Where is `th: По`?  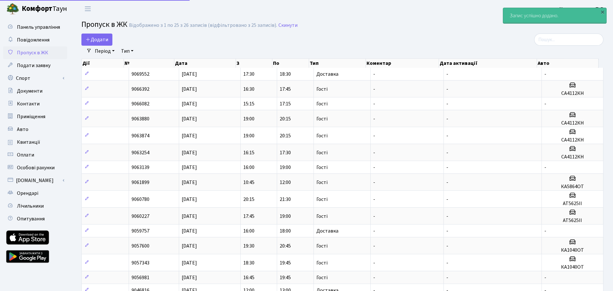 th: По is located at coordinates (291, 63).